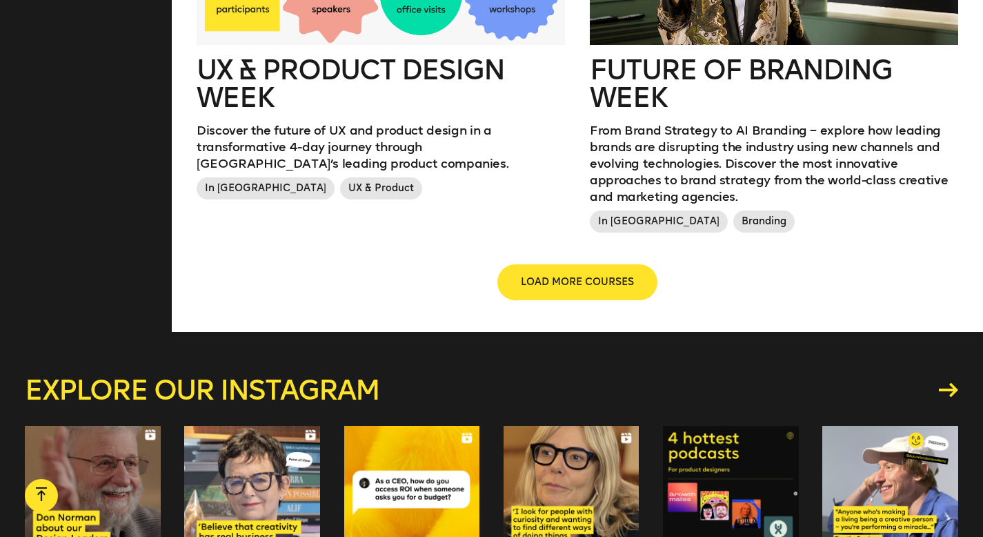 Image resolution: width=983 pixels, height=537 pixels. I want to click on h2: UX & Product Design Week, so click(381, 83).